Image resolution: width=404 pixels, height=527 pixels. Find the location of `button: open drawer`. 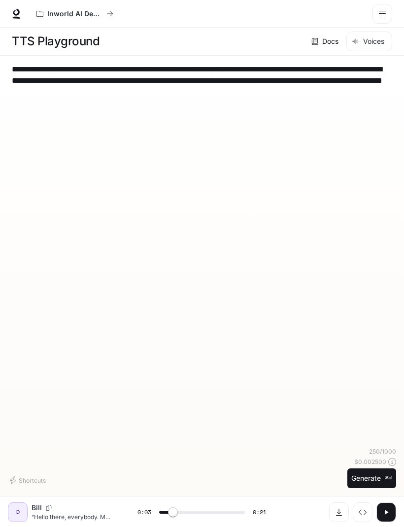

button: open drawer is located at coordinates (382, 14).